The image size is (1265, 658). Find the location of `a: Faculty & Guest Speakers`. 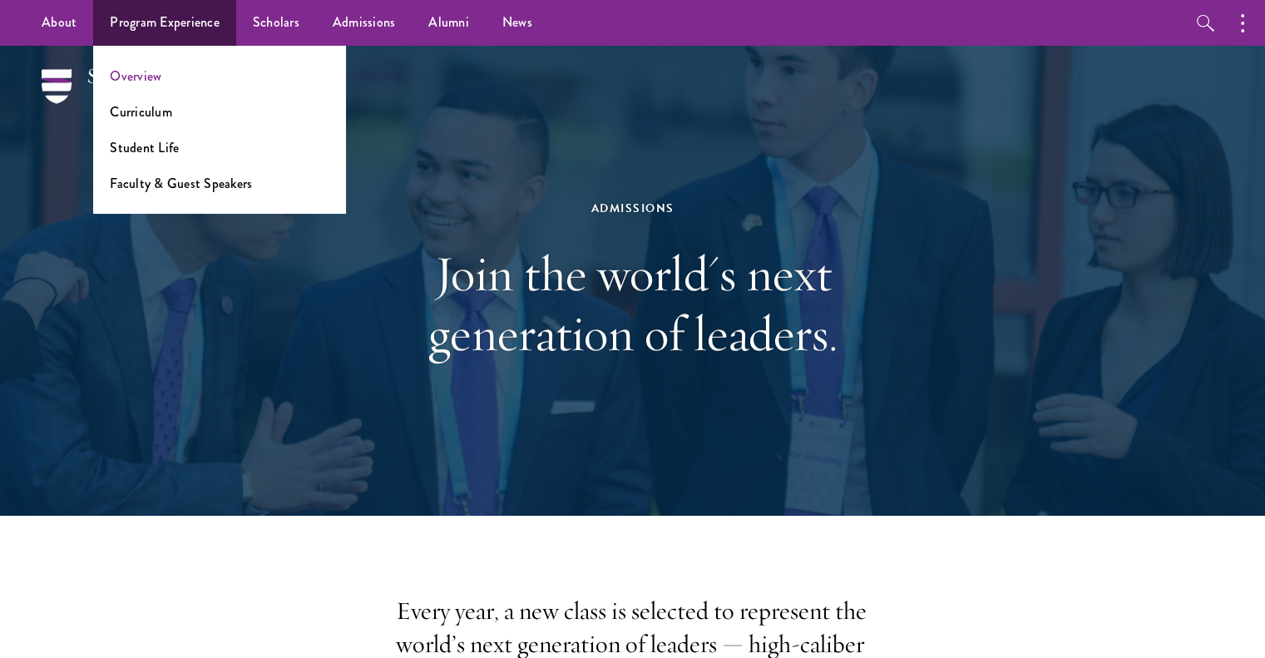

a: Faculty & Guest Speakers is located at coordinates (181, 183).